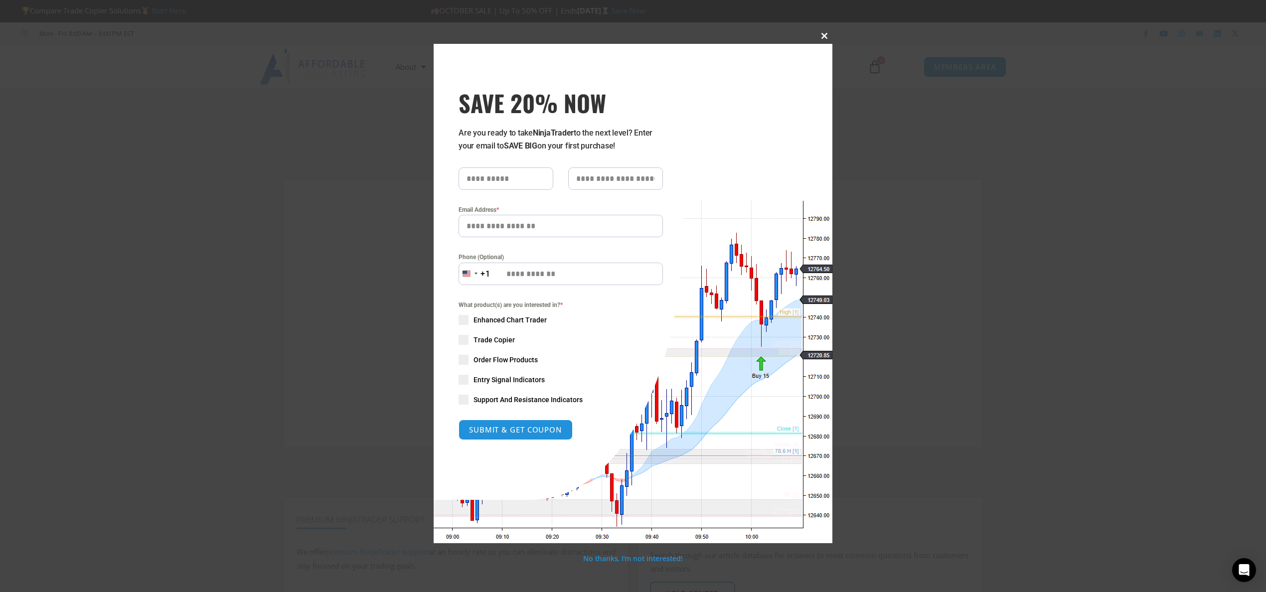 This screenshot has width=1266, height=592. What do you see at coordinates (475, 274) in the screenshot?
I see `button: Selected country` at bounding box center [475, 274].